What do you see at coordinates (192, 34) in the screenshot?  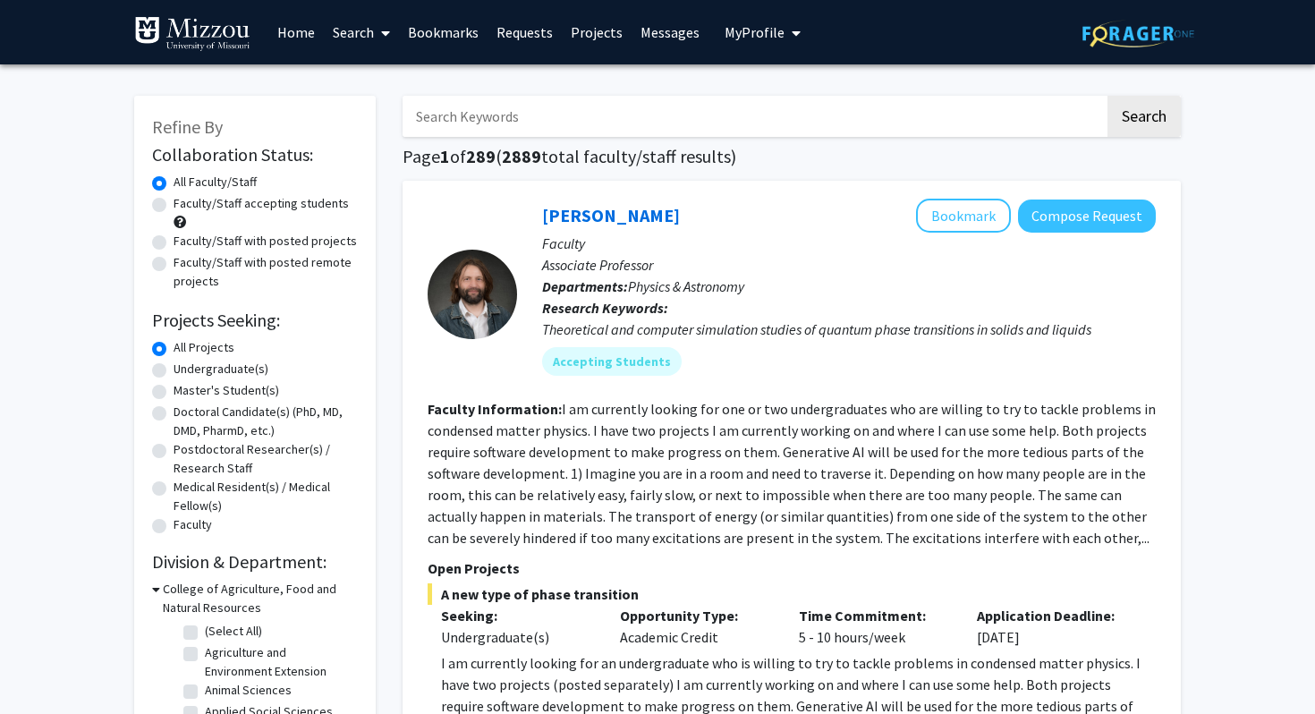 I see `img: University of Missouri Logo` at bounding box center [192, 34].